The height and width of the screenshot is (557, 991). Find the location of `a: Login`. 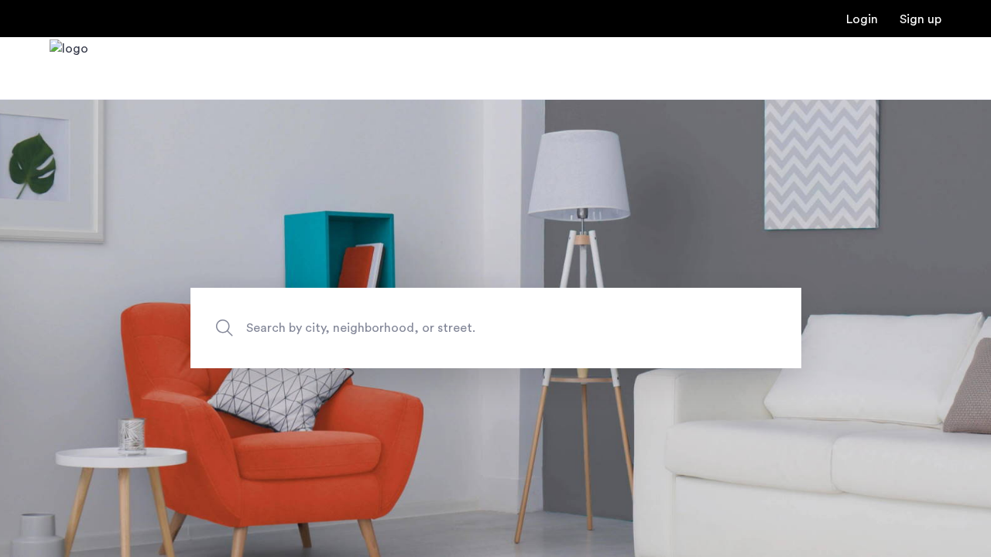

a: Login is located at coordinates (862, 19).